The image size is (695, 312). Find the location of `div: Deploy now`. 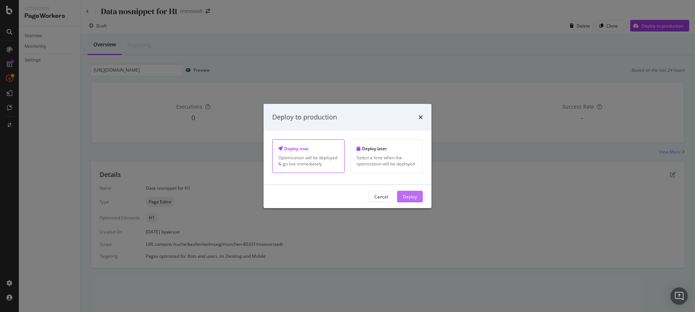

div: Deploy now is located at coordinates (308, 148).